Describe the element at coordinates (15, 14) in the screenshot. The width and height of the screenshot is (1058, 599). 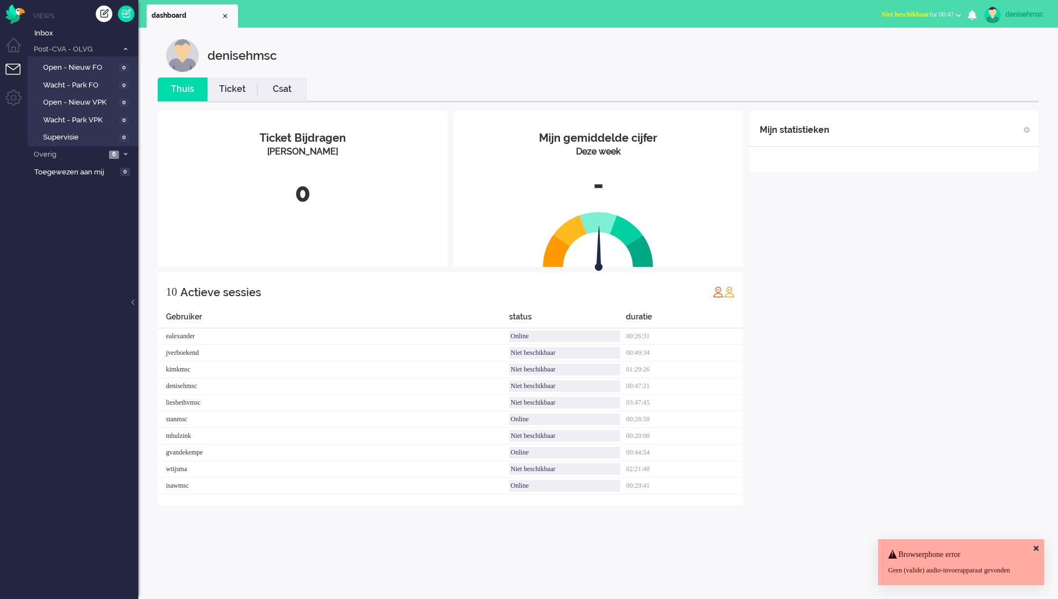
I see `img: flow_omnibird.svg` at that location.